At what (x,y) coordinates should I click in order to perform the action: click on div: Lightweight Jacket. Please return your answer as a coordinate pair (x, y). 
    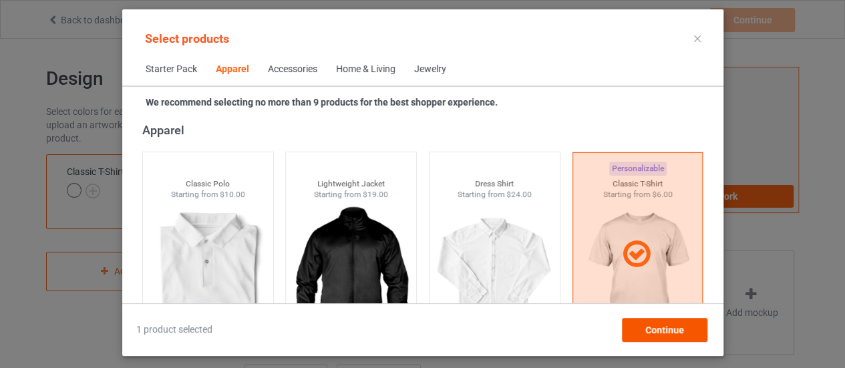
    Looking at the image, I should click on (351, 184).